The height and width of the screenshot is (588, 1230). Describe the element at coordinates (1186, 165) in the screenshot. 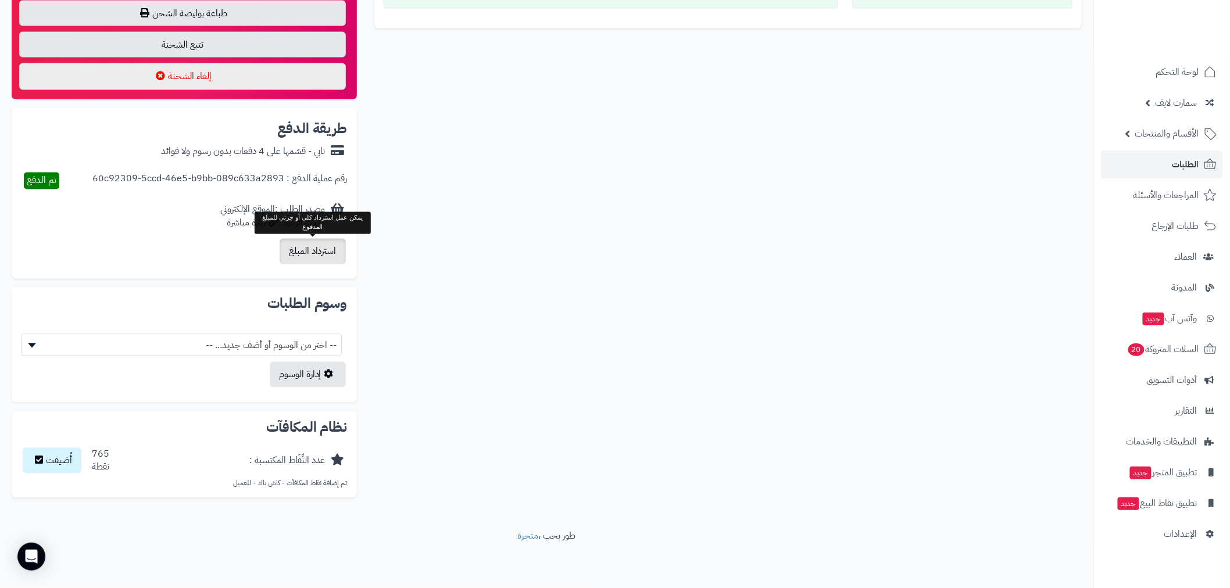

I see `span: الطلبات` at that location.